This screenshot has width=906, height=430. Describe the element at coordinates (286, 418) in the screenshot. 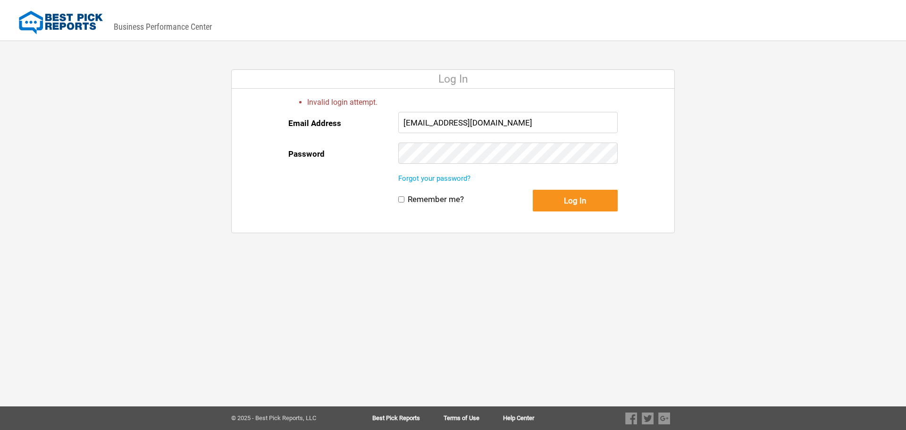

I see `div: © 2025 - Best Pick Reports, LLC` at that location.